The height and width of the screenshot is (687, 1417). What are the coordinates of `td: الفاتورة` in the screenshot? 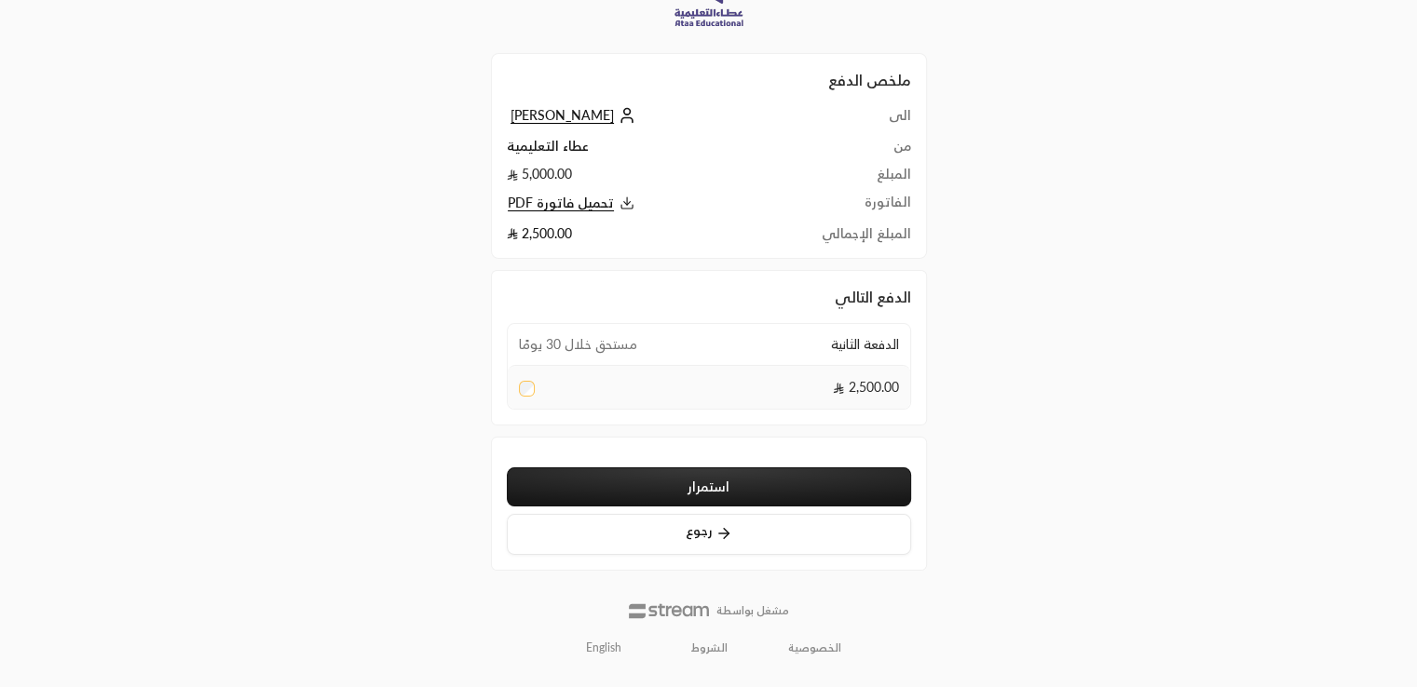 It's located at (830, 208).